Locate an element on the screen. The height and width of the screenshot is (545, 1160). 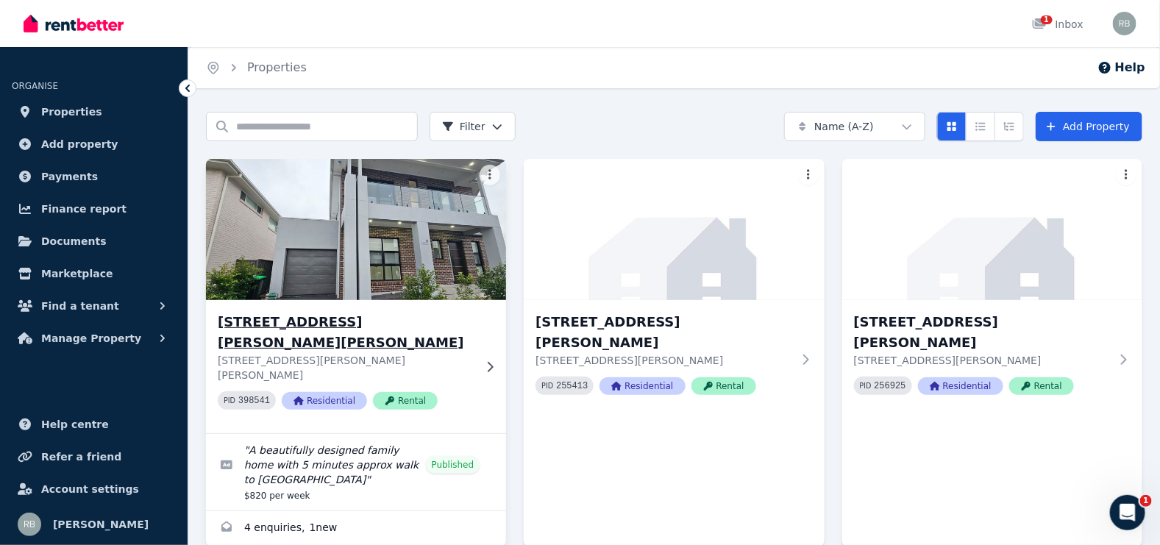
img: 28 Furber Street, The Ponds is located at coordinates (992, 230).